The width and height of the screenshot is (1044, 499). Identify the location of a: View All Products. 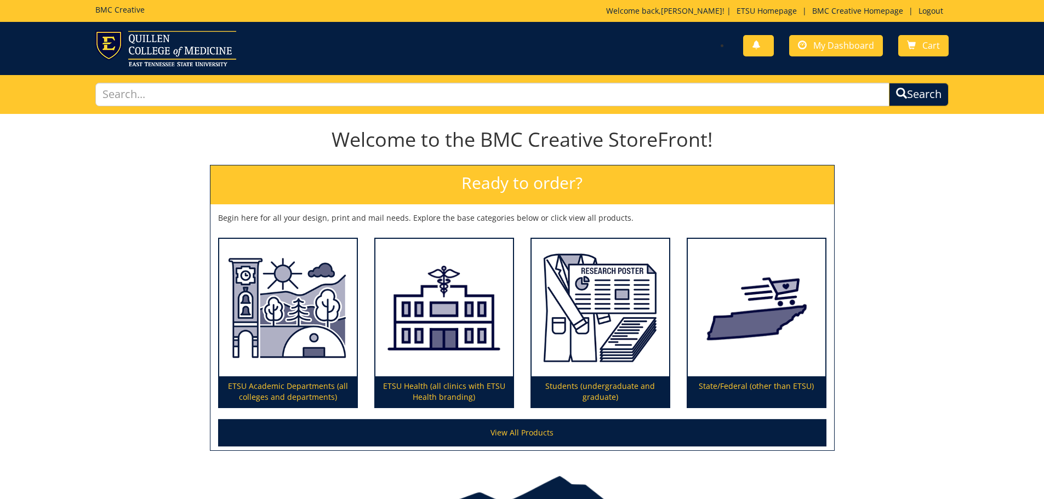
(522, 433).